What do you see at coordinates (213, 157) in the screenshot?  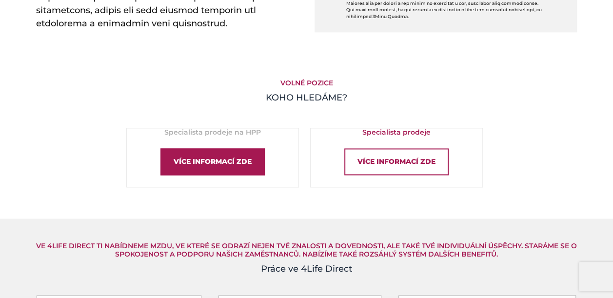 I see `a: Specialista prodeje na HPPVíce informací zde` at bounding box center [213, 157].